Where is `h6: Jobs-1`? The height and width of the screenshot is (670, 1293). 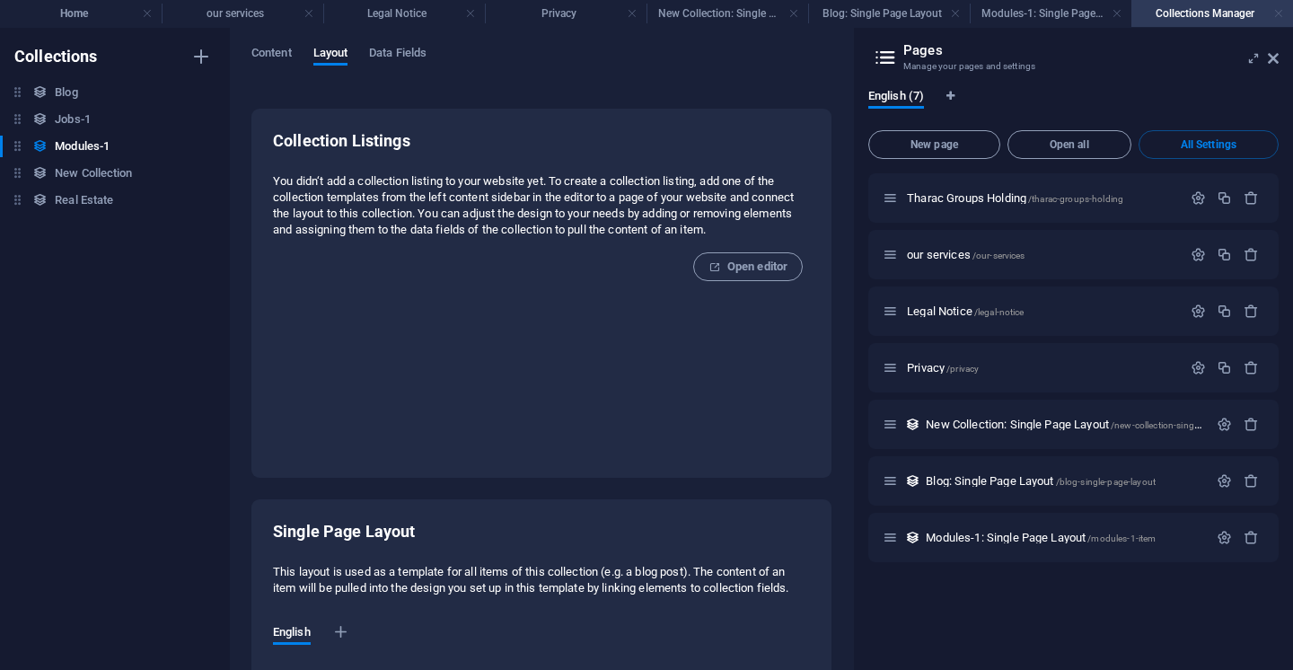 h6: Jobs-1 is located at coordinates (73, 119).